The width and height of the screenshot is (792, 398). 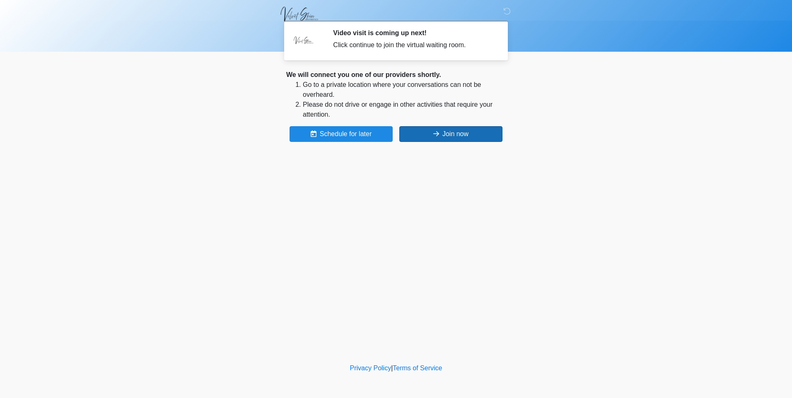 I want to click on button: Schedule for later, so click(x=341, y=134).